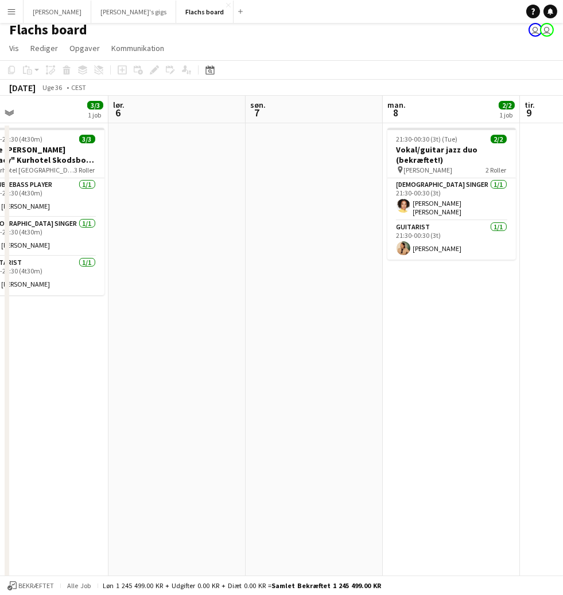  I want to click on span: lør., so click(119, 105).